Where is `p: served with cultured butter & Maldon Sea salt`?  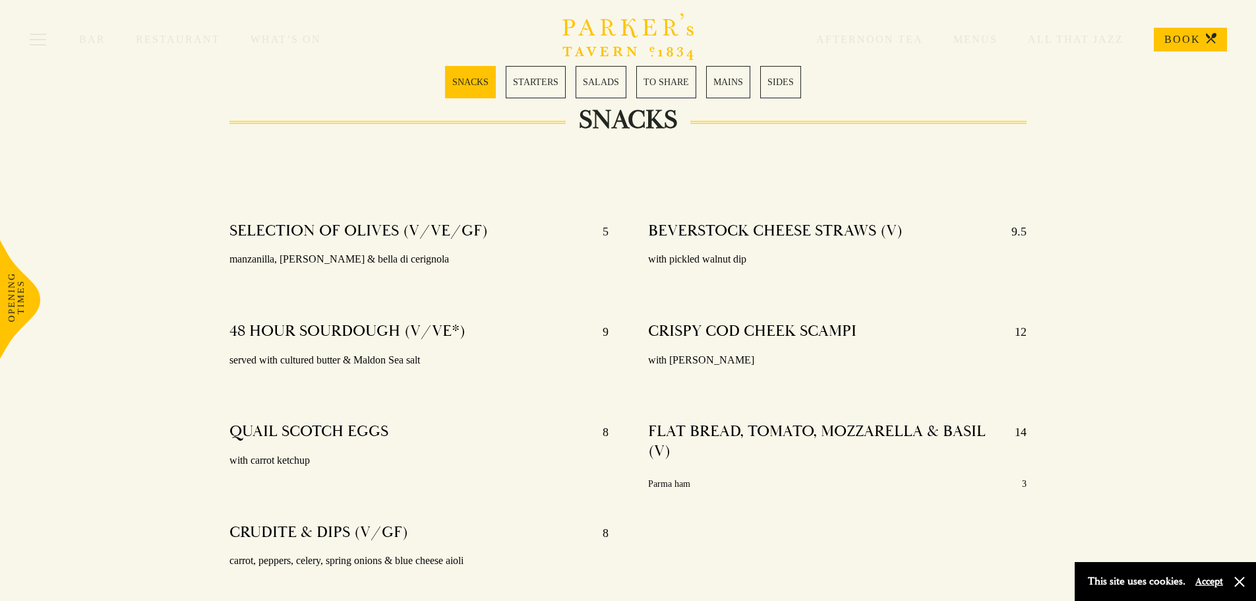
p: served with cultured butter & Maldon Sea salt is located at coordinates (419, 360).